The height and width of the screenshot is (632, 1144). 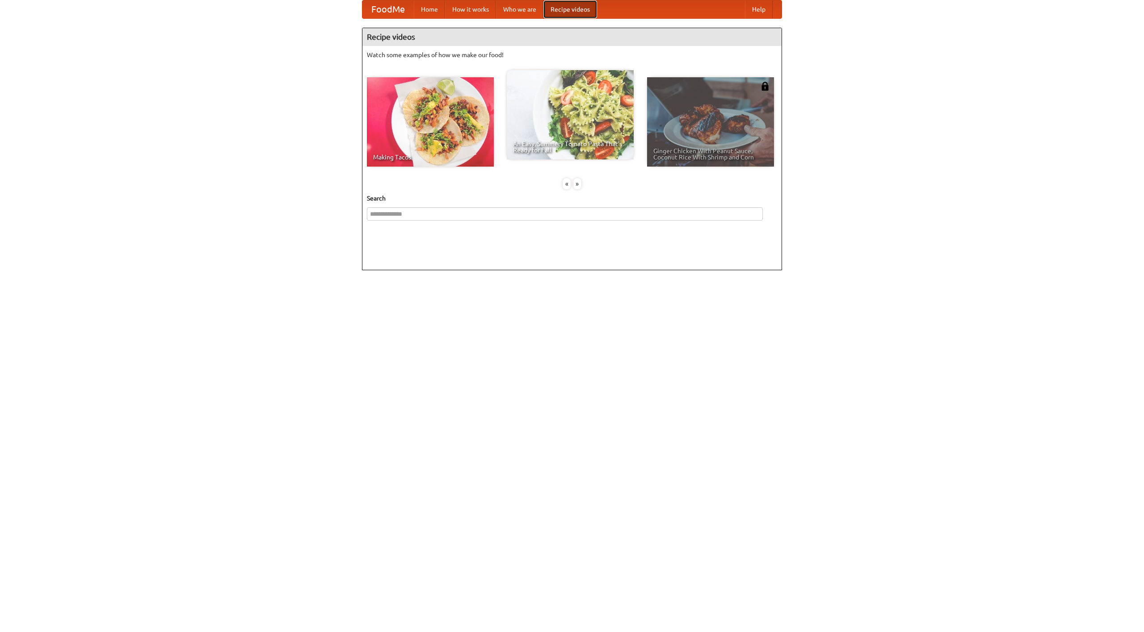 What do you see at coordinates (520, 9) in the screenshot?
I see `a: Who we are` at bounding box center [520, 9].